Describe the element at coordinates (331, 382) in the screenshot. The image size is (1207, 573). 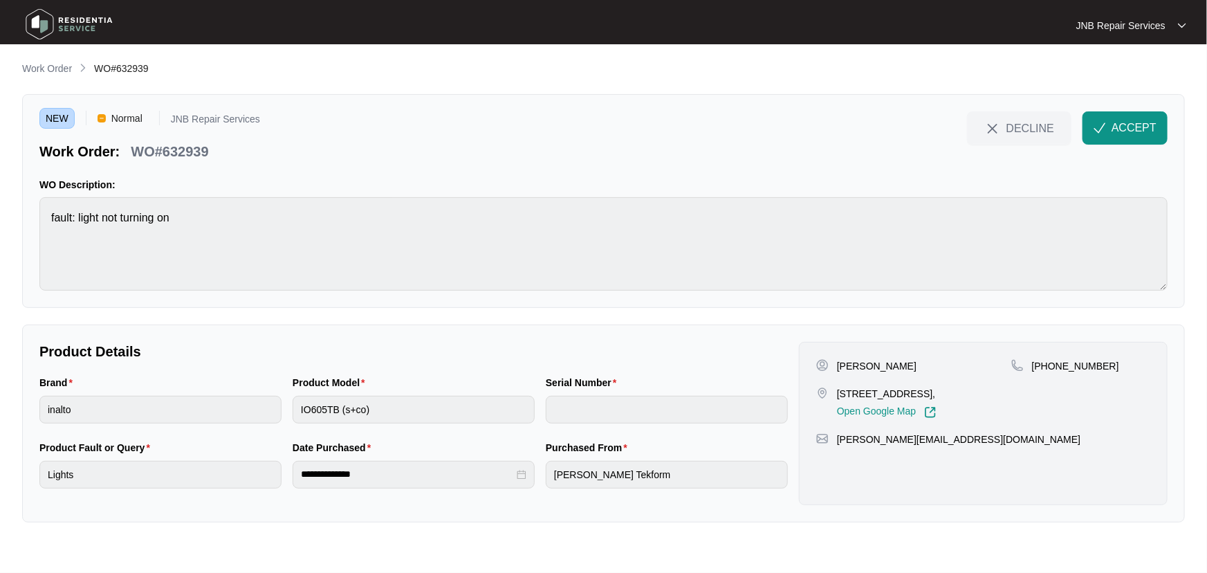
I see `label: Product Model` at that location.